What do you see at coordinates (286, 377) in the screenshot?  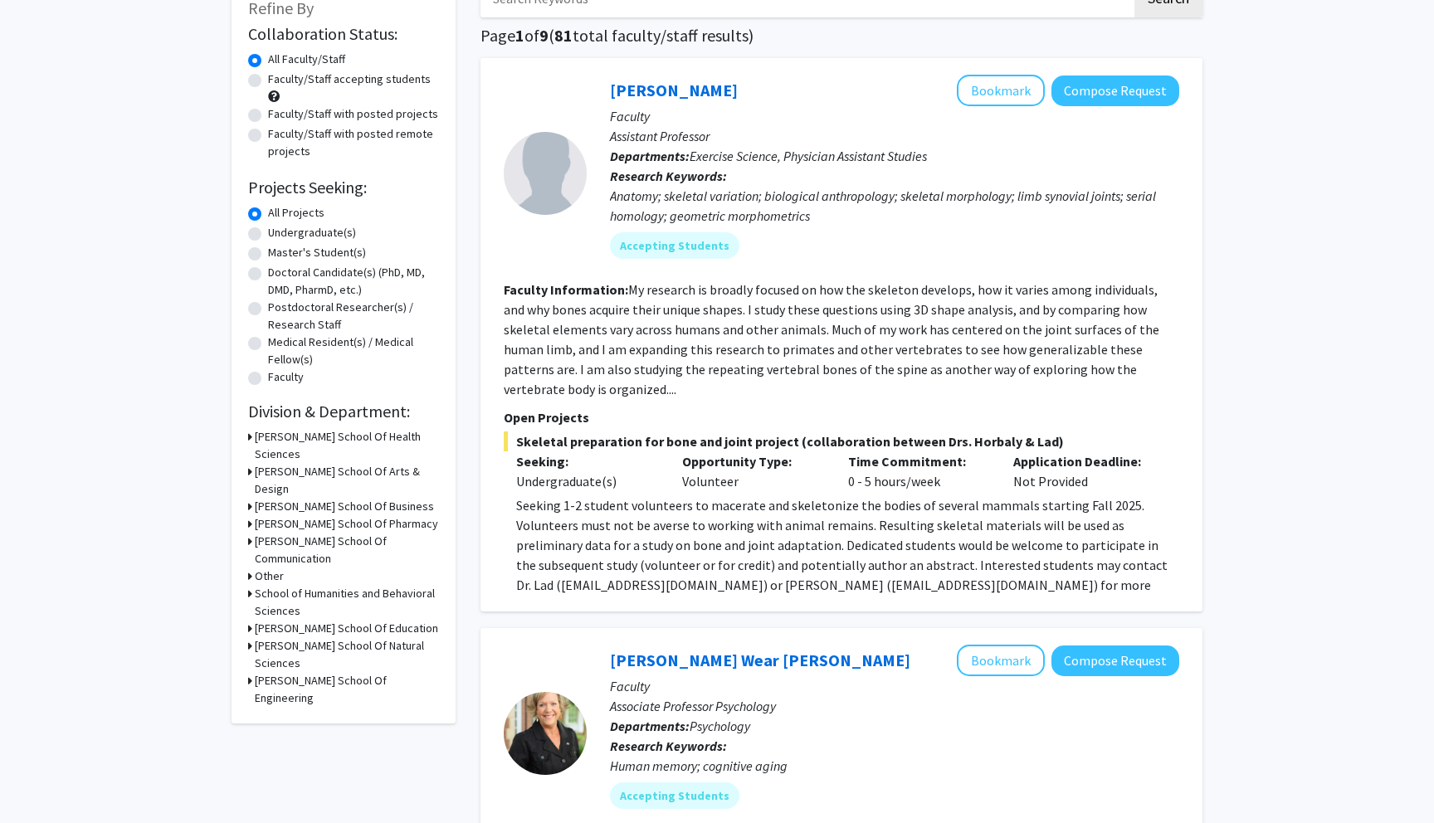 I see `label: Faculty` at bounding box center [286, 377].